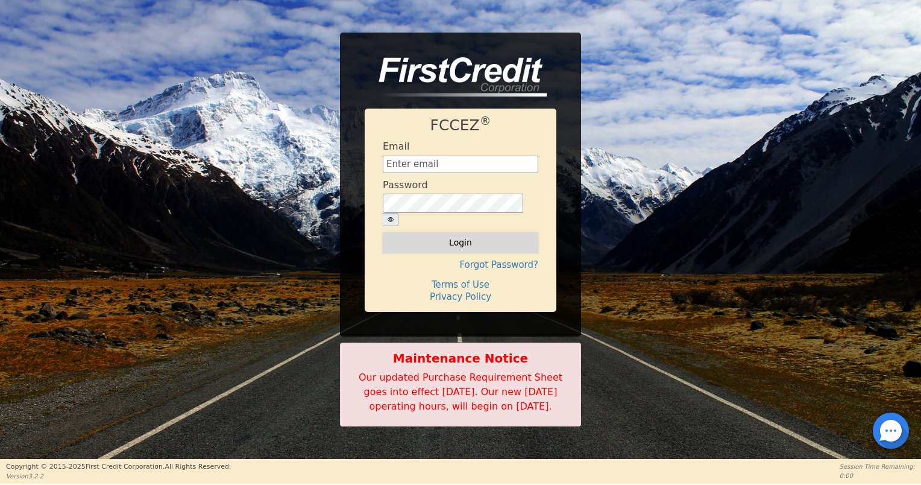 This screenshot has width=921, height=485. What do you see at coordinates (460, 125) in the screenshot?
I see `h1: FCCEZ` at bounding box center [460, 125].